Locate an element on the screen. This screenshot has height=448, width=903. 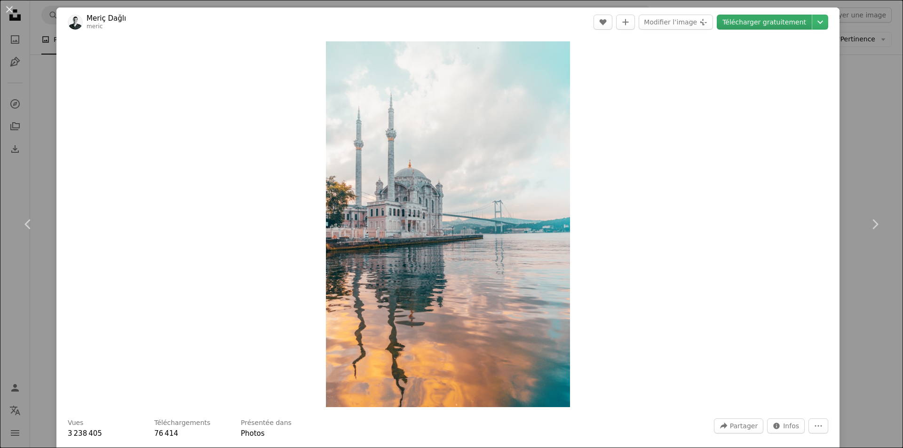
a: Suivant is located at coordinates (875, 224).